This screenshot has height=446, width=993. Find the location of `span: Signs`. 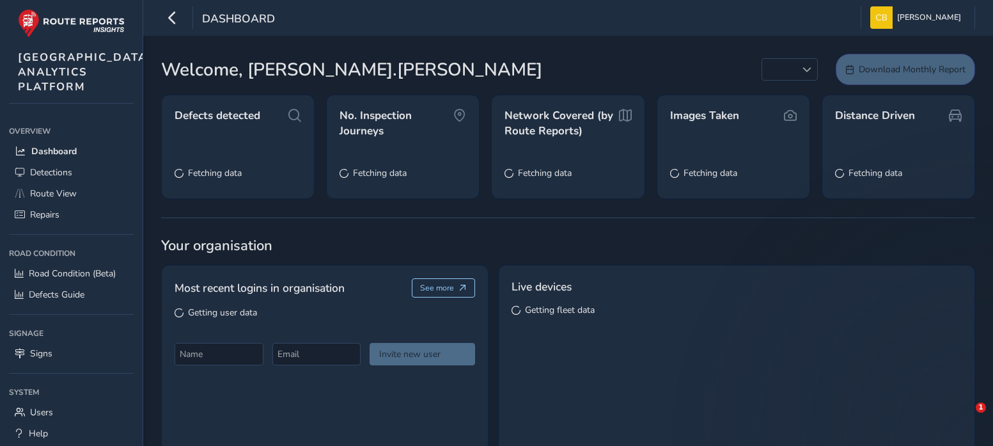

span: Signs is located at coordinates (41, 353).